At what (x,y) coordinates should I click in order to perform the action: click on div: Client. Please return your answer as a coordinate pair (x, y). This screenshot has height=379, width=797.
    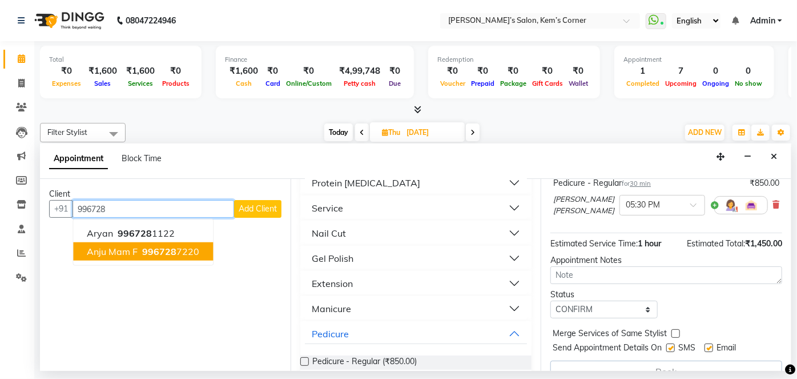
    Looking at the image, I should click on (165, 194).